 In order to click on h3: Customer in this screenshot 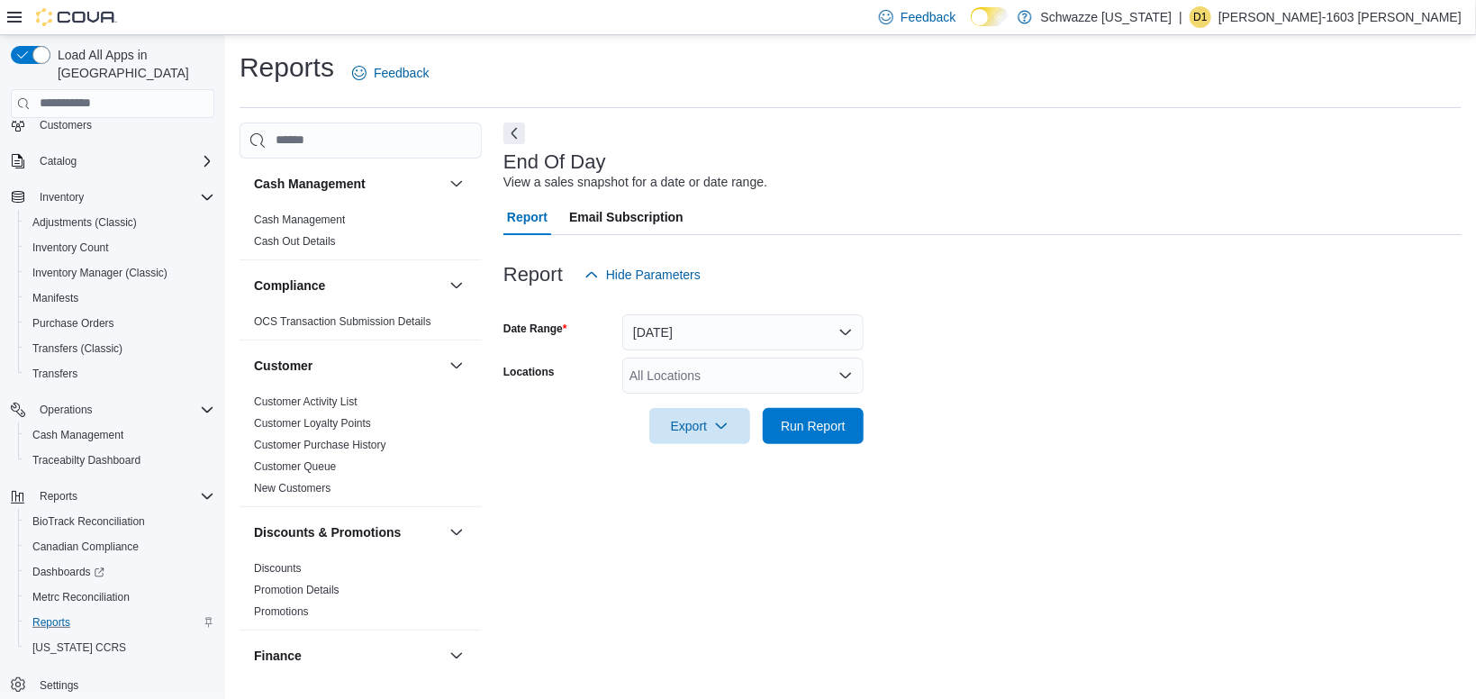, I will do `click(283, 366)`.